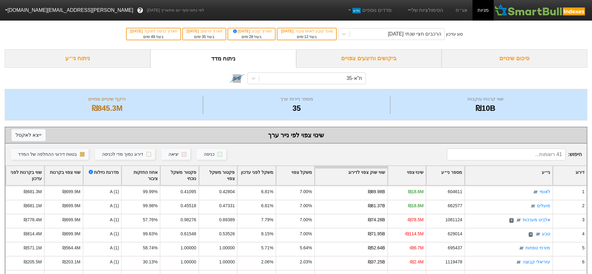  Describe the element at coordinates (227, 220) in the screenshot. I see `div: 0.89389` at that location.